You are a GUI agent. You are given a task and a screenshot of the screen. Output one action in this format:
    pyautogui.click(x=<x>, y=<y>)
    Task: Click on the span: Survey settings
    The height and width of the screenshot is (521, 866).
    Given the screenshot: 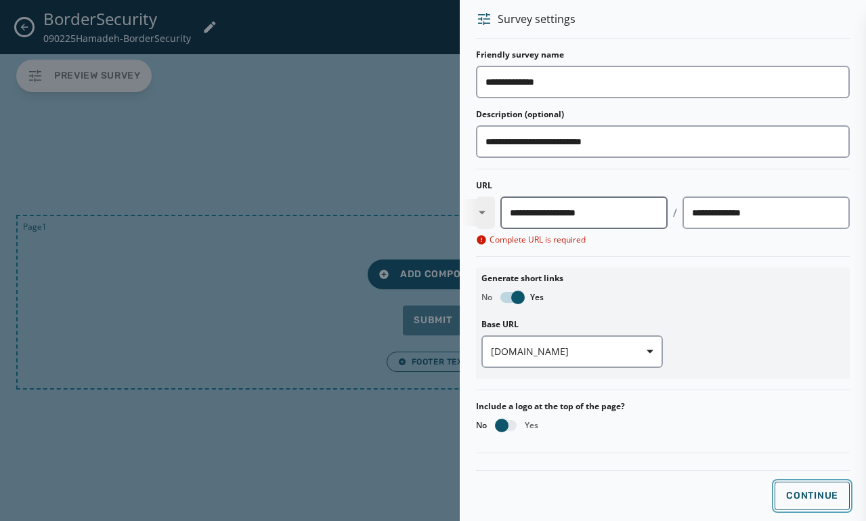 What is the action you would take?
    pyautogui.click(x=536, y=19)
    